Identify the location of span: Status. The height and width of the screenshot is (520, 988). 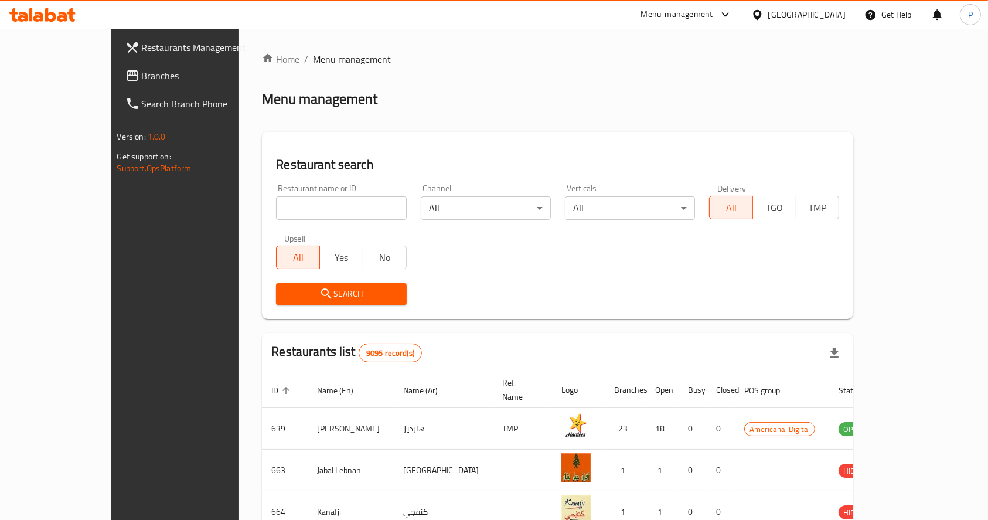
(858, 390).